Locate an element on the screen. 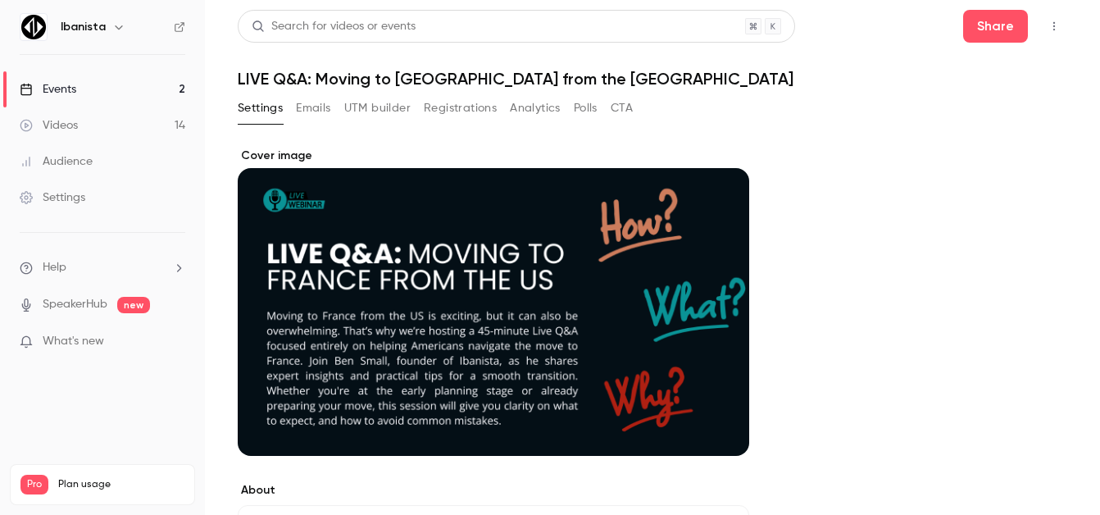 Image resolution: width=1100 pixels, height=515 pixels. span: new is located at coordinates (134, 305).